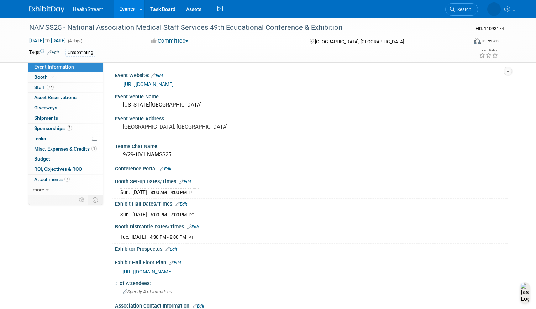 The width and height of the screenshot is (536, 309). What do you see at coordinates (311, 145) in the screenshot?
I see `div: Teams Chat Name:` at bounding box center [311, 145].